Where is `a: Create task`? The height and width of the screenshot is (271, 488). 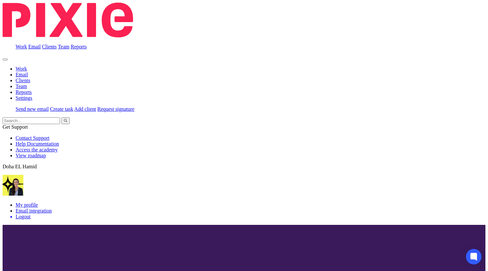
a: Create task is located at coordinates (62, 109).